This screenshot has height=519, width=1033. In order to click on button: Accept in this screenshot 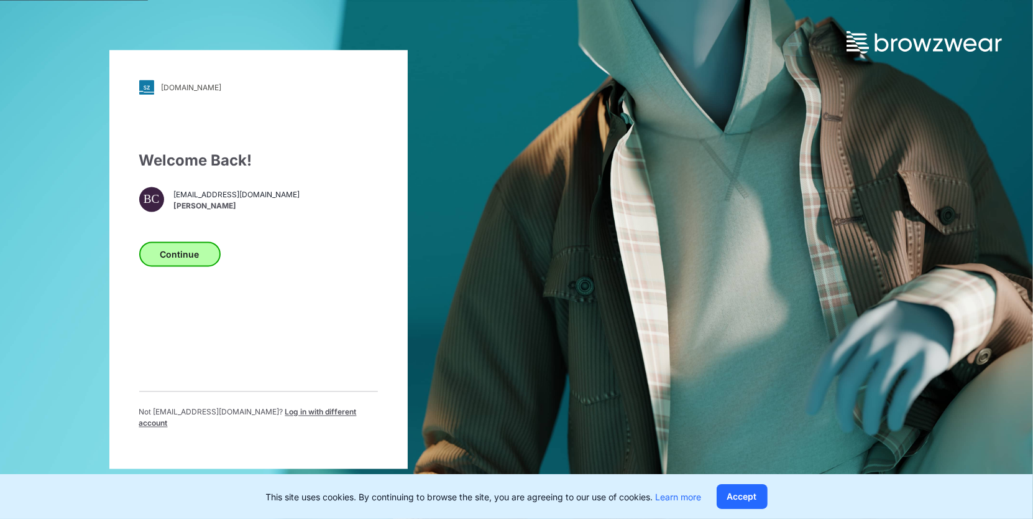, I will do `click(742, 496)`.